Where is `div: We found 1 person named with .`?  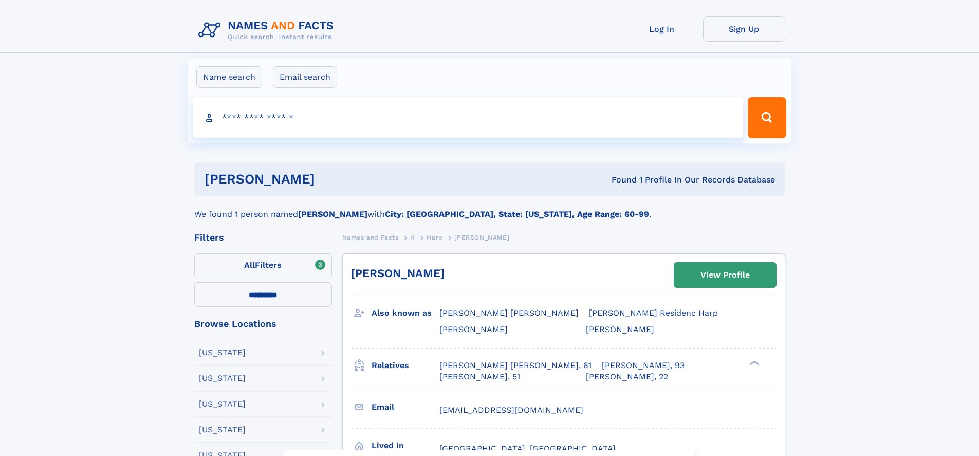
div: We found 1 person named with . is located at coordinates (490, 208).